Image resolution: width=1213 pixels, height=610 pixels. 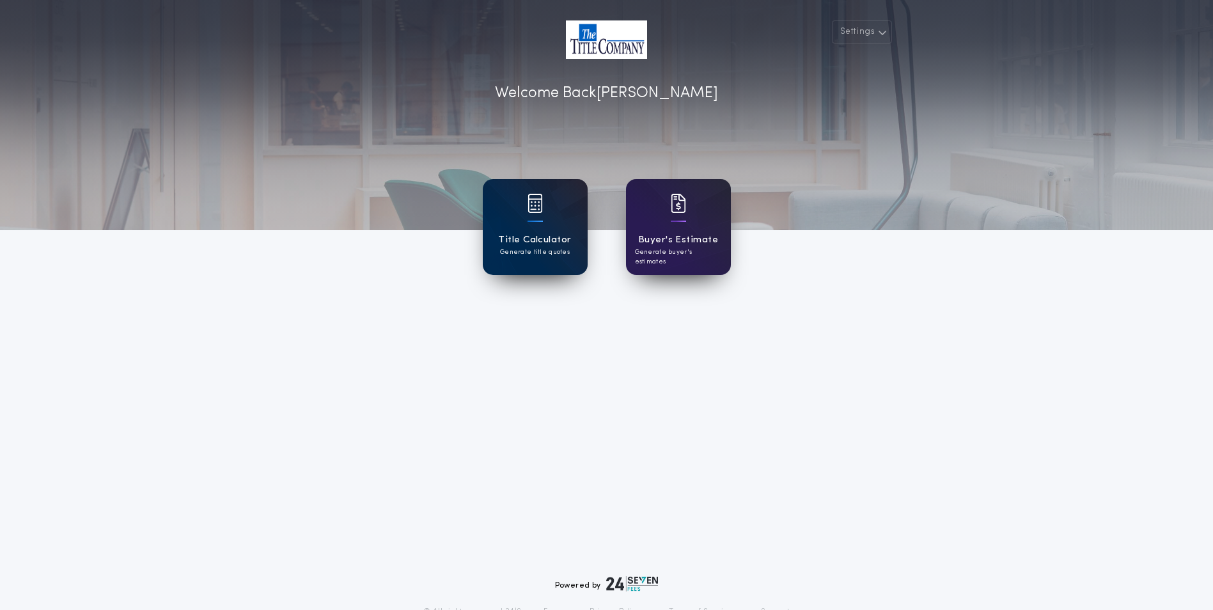 I want to click on h1: Title Calculator, so click(x=535, y=240).